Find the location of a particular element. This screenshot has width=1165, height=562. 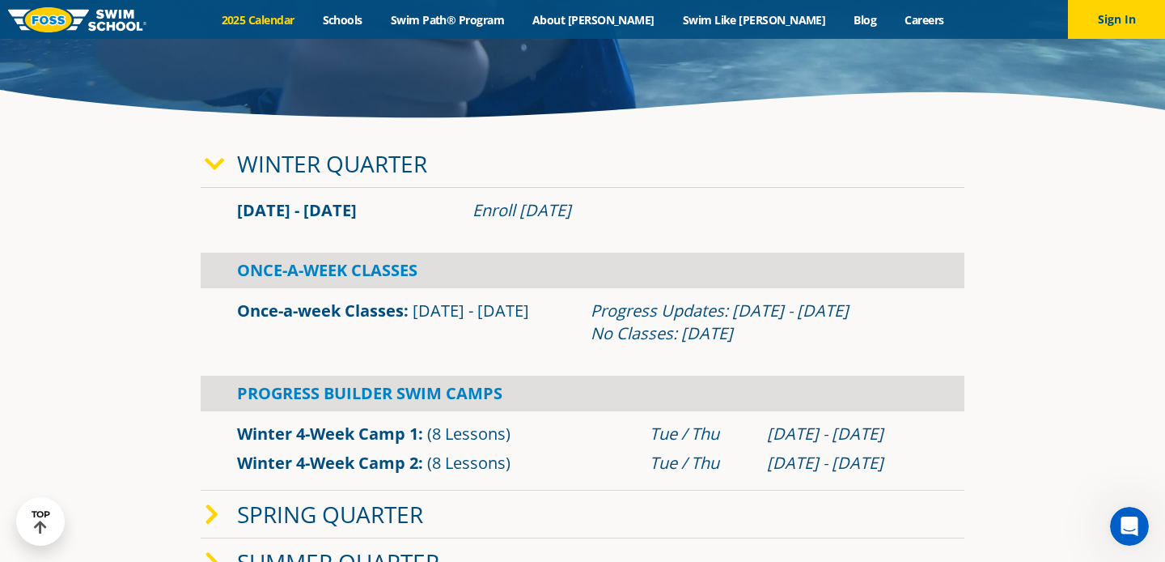

a: Winter Quarter is located at coordinates (332, 163).